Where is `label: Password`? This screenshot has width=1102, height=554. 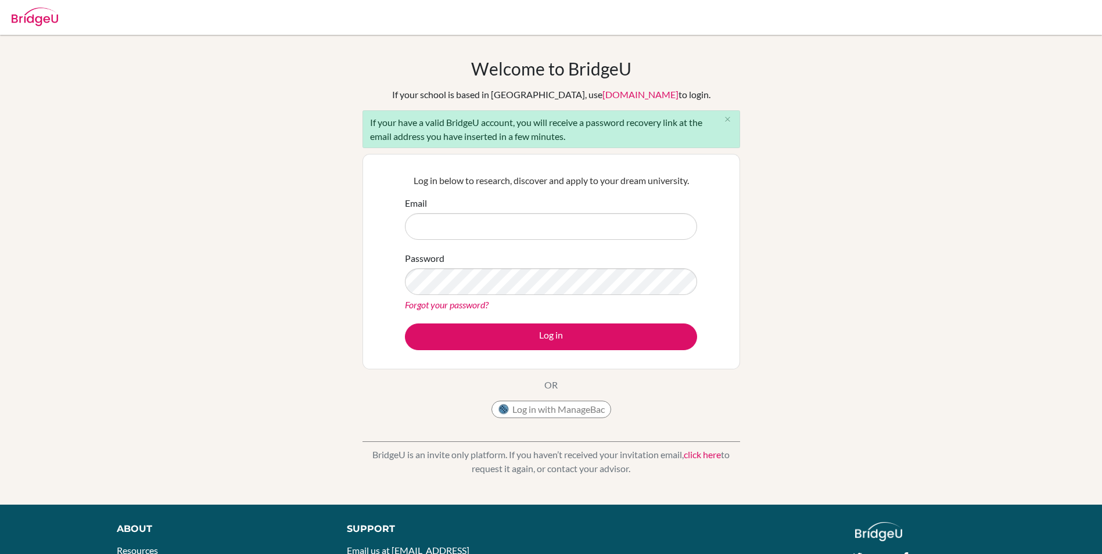
label: Password is located at coordinates (425, 259).